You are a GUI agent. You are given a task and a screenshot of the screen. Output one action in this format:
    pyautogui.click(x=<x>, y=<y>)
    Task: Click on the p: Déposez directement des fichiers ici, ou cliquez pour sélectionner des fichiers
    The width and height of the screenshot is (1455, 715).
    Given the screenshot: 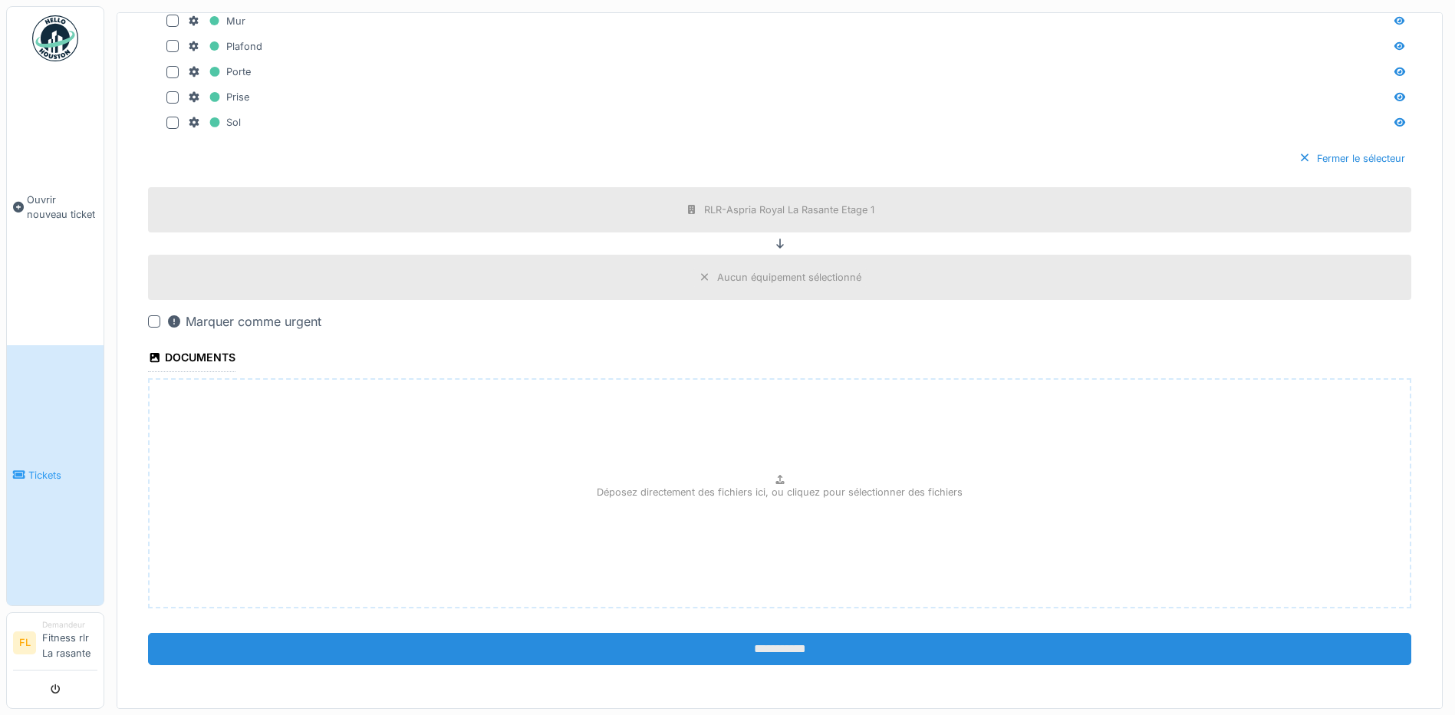 What is the action you would take?
    pyautogui.click(x=779, y=492)
    